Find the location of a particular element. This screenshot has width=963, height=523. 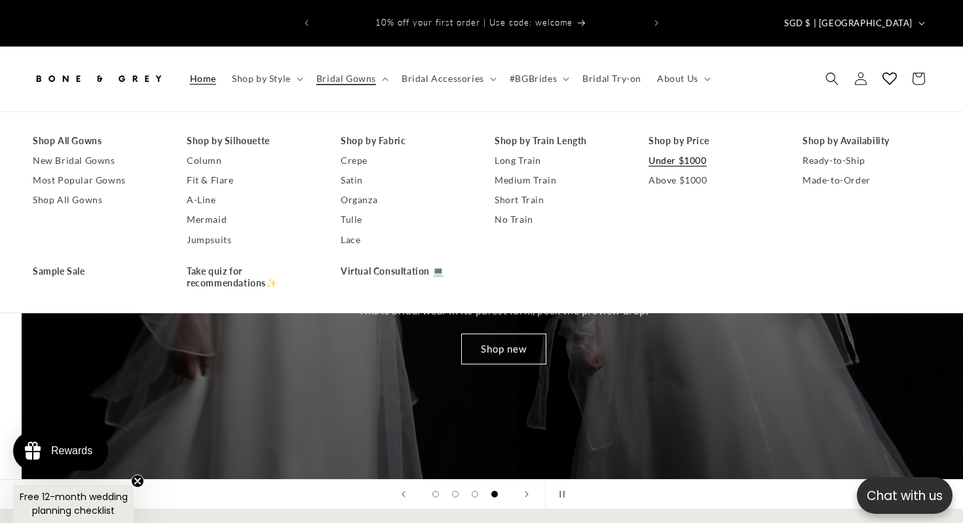

a: Take quiz for recommendations✨ is located at coordinates (250, 277).